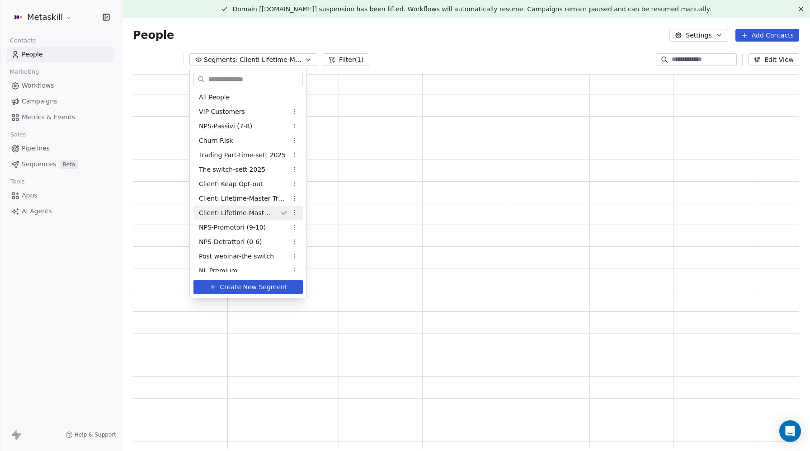  I want to click on span: The switch-sett 2025, so click(232, 170).